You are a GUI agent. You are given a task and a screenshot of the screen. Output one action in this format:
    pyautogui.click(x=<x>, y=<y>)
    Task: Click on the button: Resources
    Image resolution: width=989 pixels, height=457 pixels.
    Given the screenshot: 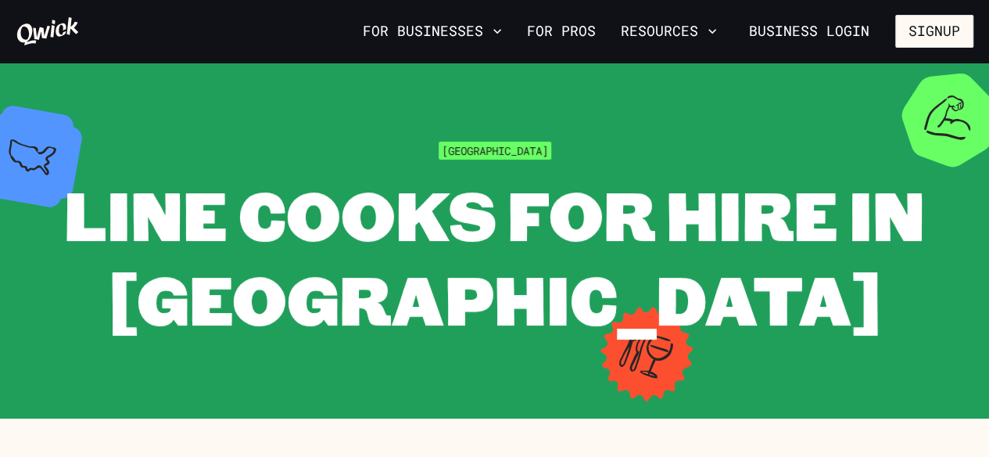 What is the action you would take?
    pyautogui.click(x=668, y=31)
    